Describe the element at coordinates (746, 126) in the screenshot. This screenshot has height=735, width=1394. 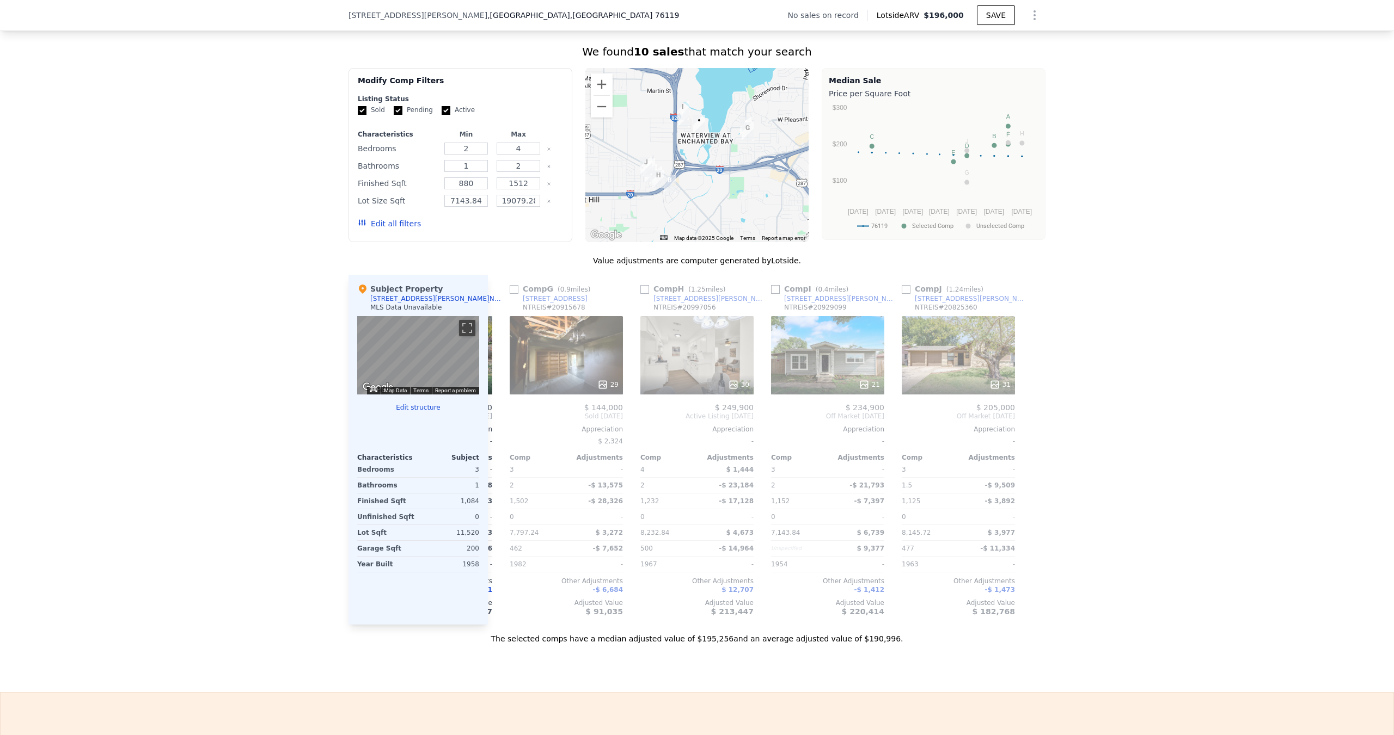
I see `div: 4206 Shorewood Dr` at that location.